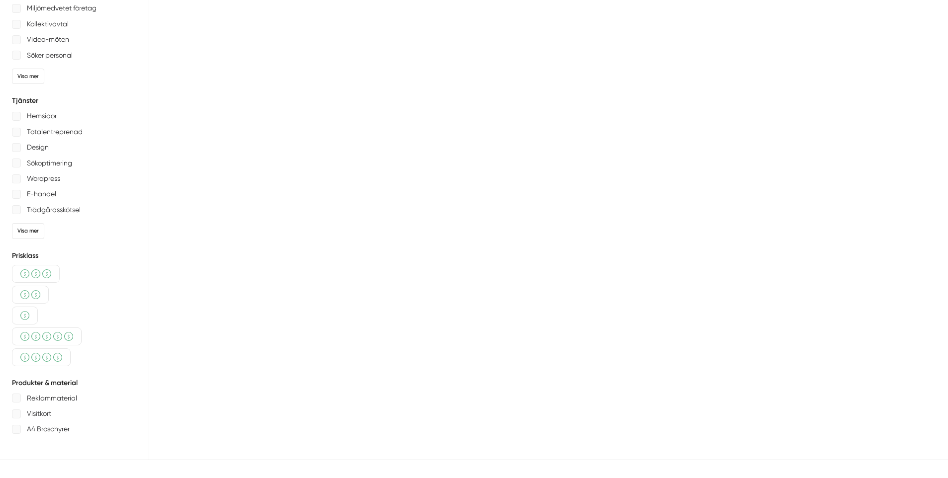 The width and height of the screenshot is (948, 478). Describe the element at coordinates (47, 337) in the screenshot. I see `div: Dyrare` at that location.